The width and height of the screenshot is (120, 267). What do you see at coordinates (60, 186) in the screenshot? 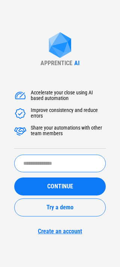
I see `button: CONTINUE` at bounding box center [60, 186].